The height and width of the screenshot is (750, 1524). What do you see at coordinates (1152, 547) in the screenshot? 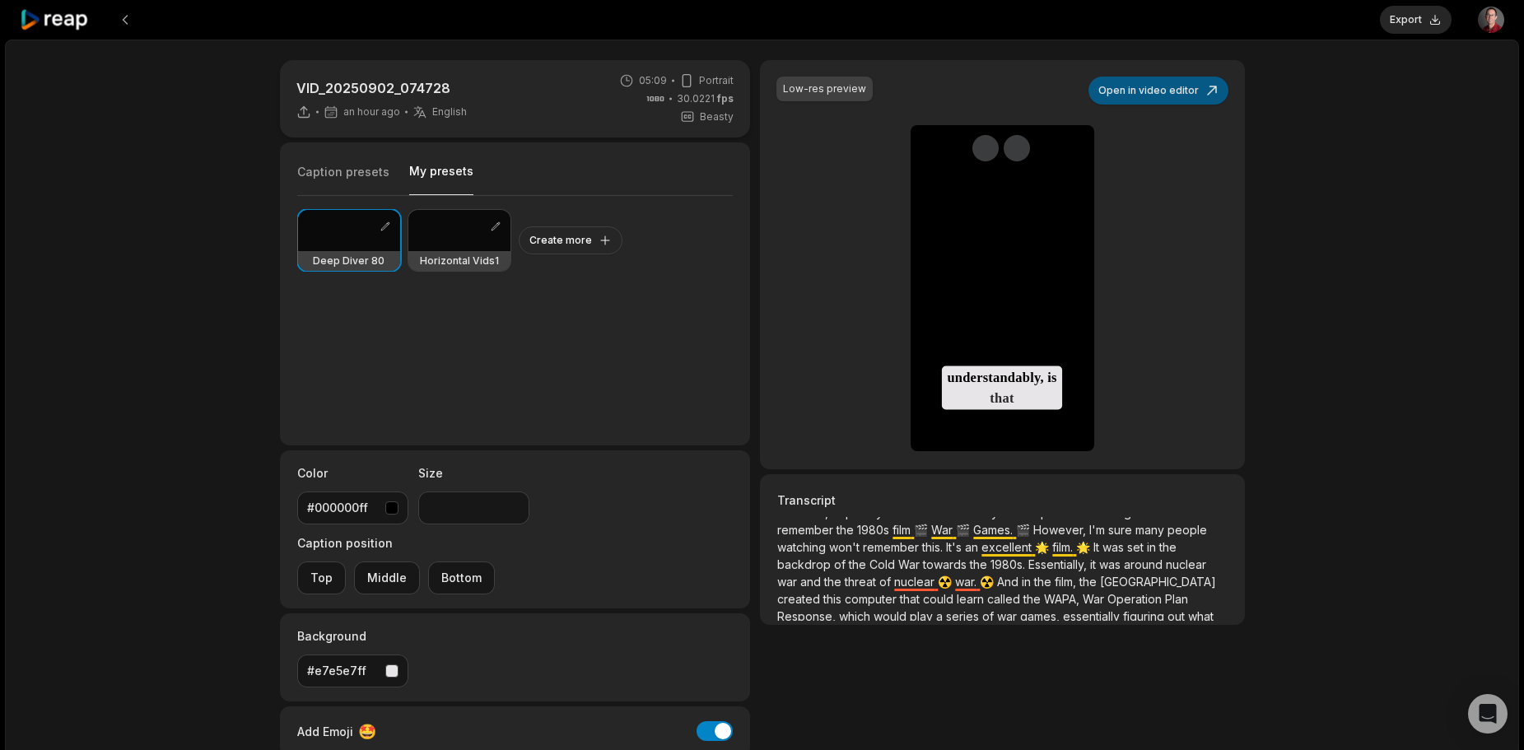
I see `span: in` at bounding box center [1152, 547].